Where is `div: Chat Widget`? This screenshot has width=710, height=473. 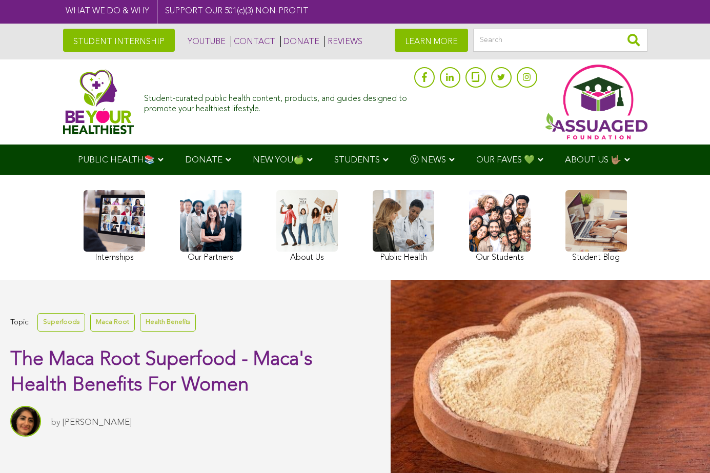 div: Chat Widget is located at coordinates (684, 449).